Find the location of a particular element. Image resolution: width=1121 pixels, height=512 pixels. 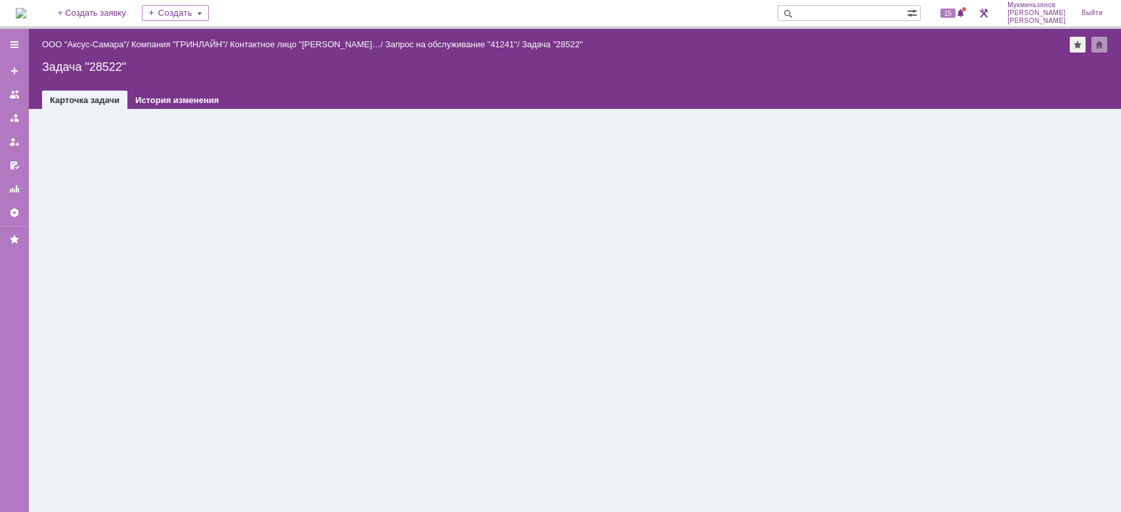

a: Перейти на домашнюю страницу is located at coordinates (21, 13).